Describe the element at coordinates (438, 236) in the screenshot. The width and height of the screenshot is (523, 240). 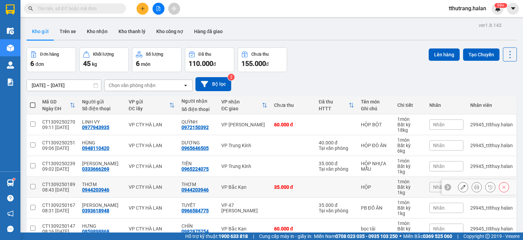
I see `strong: 0369 525 060` at that location.